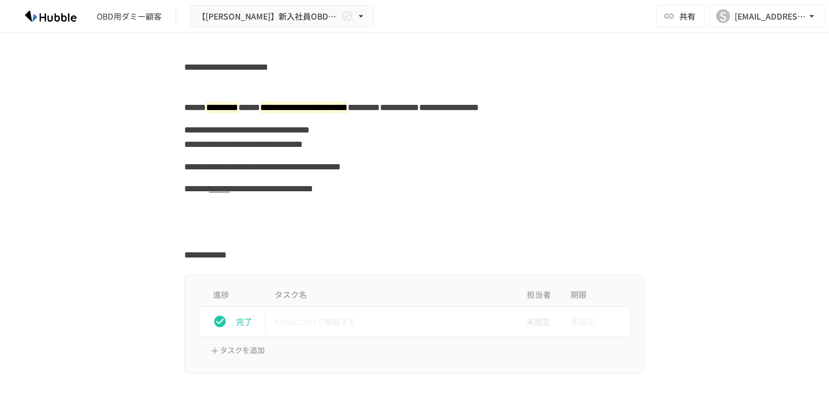 The height and width of the screenshot is (405, 829). What do you see at coordinates (248, 321) in the screenshot?
I see `p: 完了` at bounding box center [248, 321].